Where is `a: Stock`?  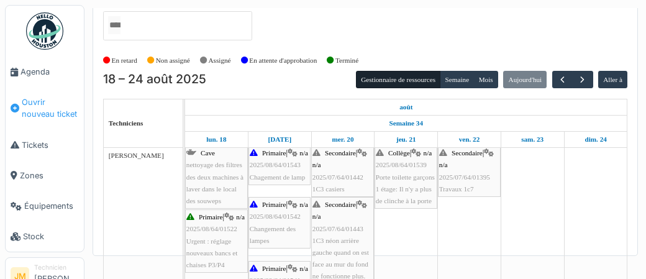
a: Stock is located at coordinates (45, 236).